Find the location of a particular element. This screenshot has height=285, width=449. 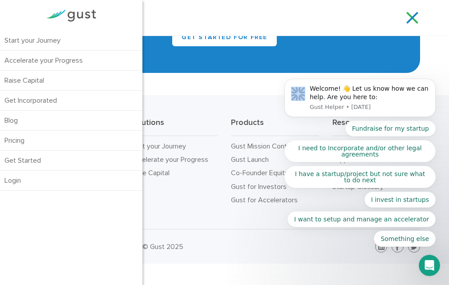

a: Gust Launch is located at coordinates (250, 159).